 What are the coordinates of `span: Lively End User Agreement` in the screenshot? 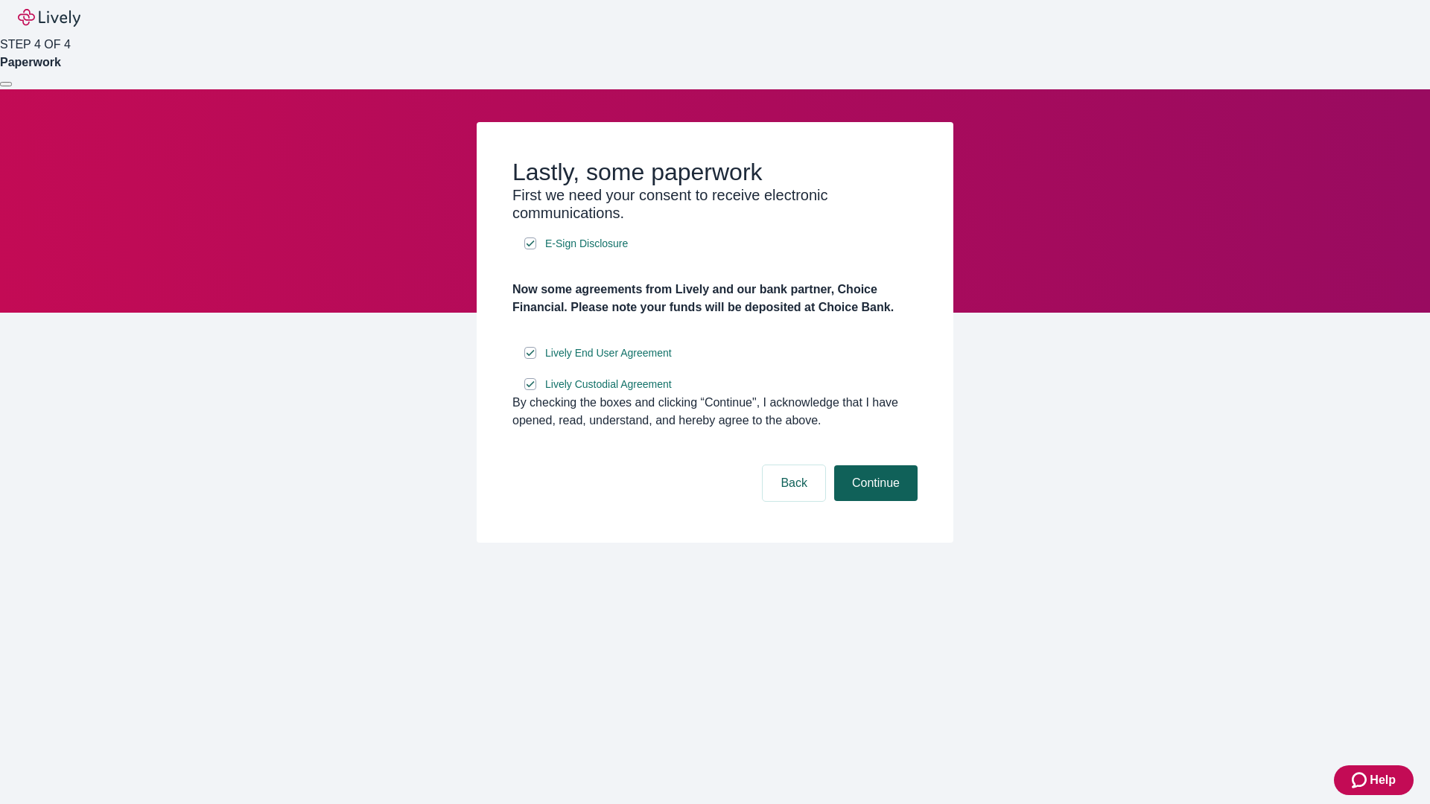 It's located at (608, 353).